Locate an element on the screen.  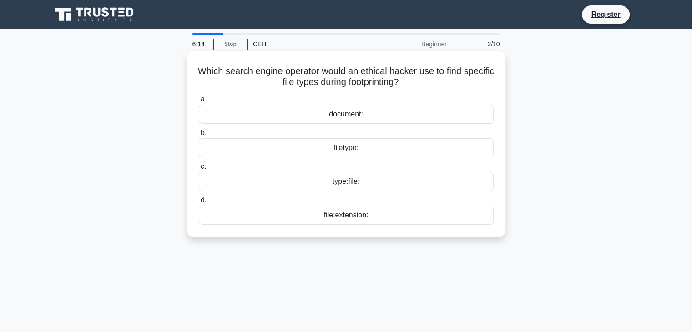
div: Beginner is located at coordinates (412, 44).